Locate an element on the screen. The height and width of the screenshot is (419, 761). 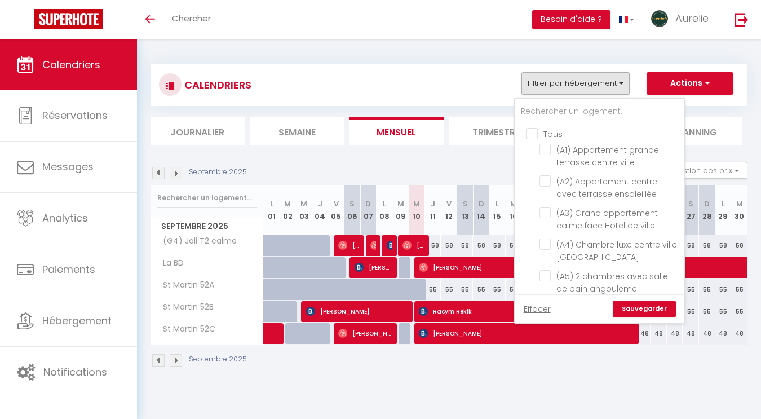
span: St Martin 52A is located at coordinates (185, 285).